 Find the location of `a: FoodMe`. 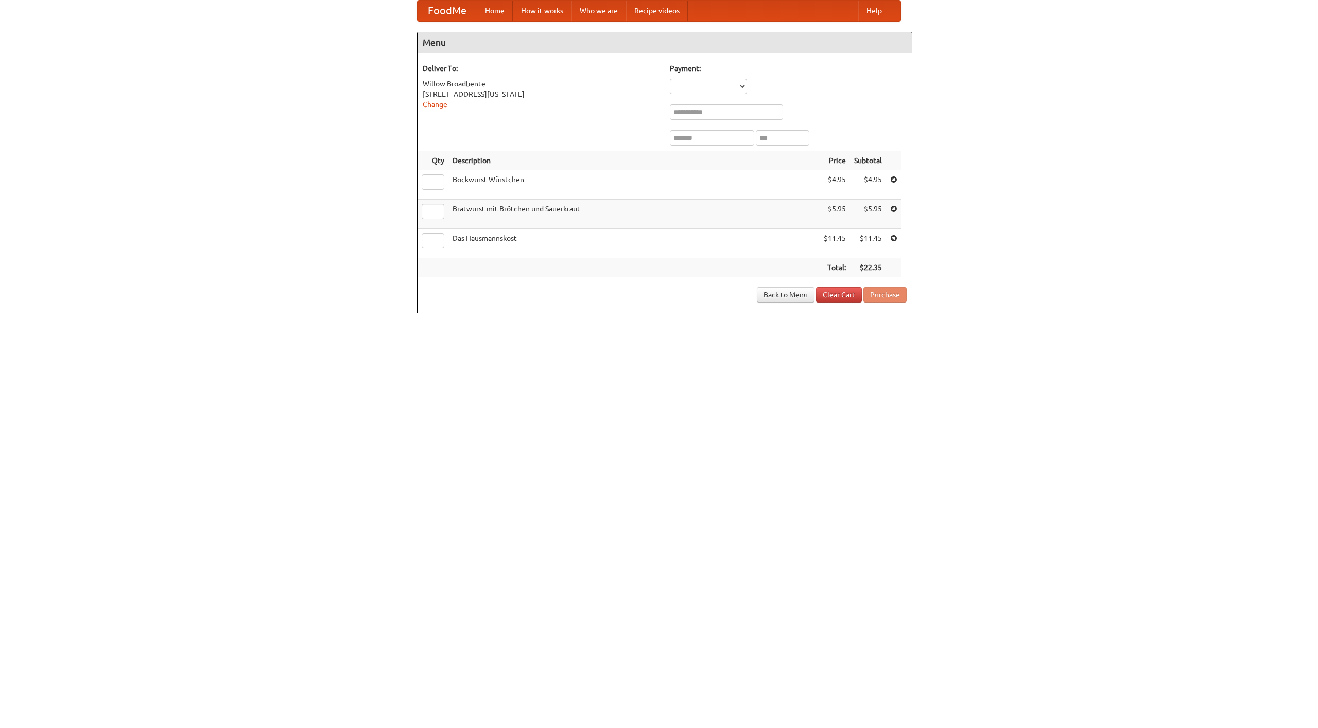

a: FoodMe is located at coordinates (447, 11).